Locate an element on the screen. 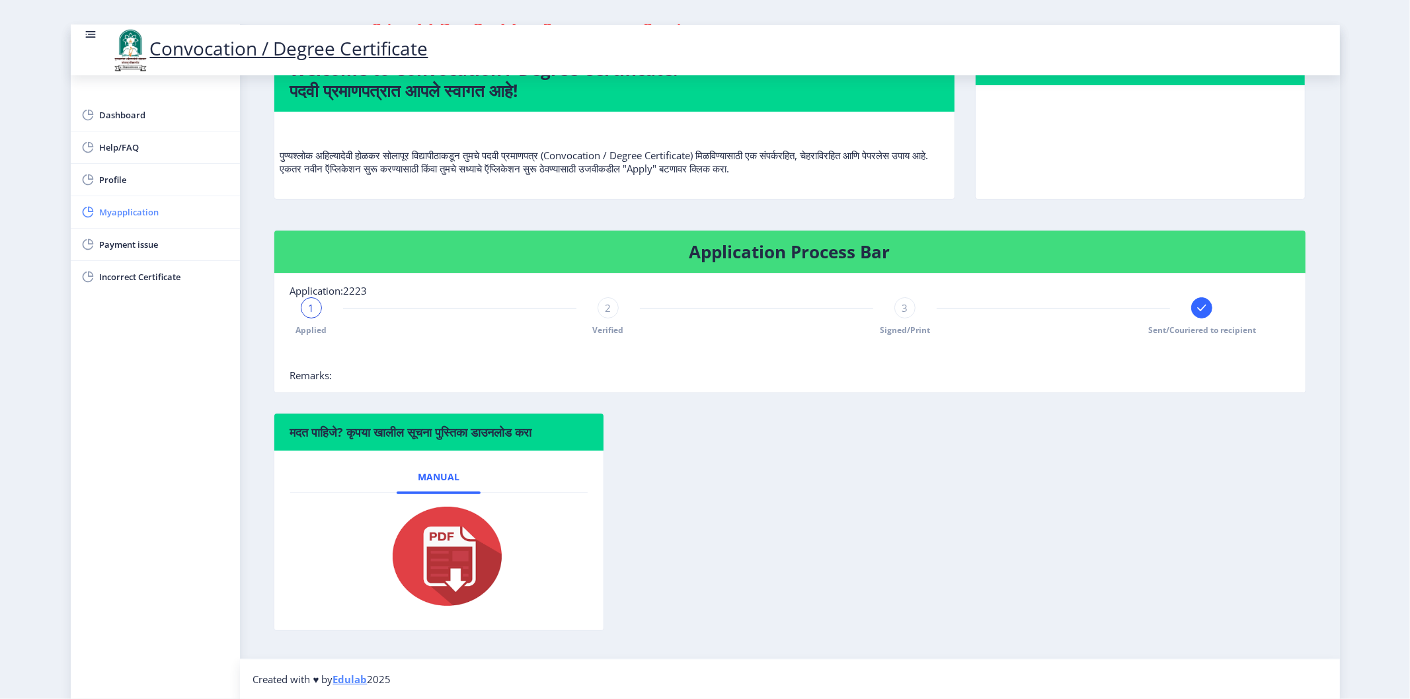 Image resolution: width=1410 pixels, height=699 pixels. a: Help/FAQ is located at coordinates (155, 147).